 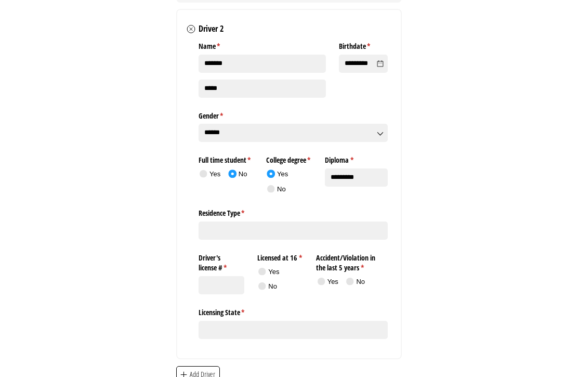 I want to click on label: Licensing State, so click(x=293, y=311).